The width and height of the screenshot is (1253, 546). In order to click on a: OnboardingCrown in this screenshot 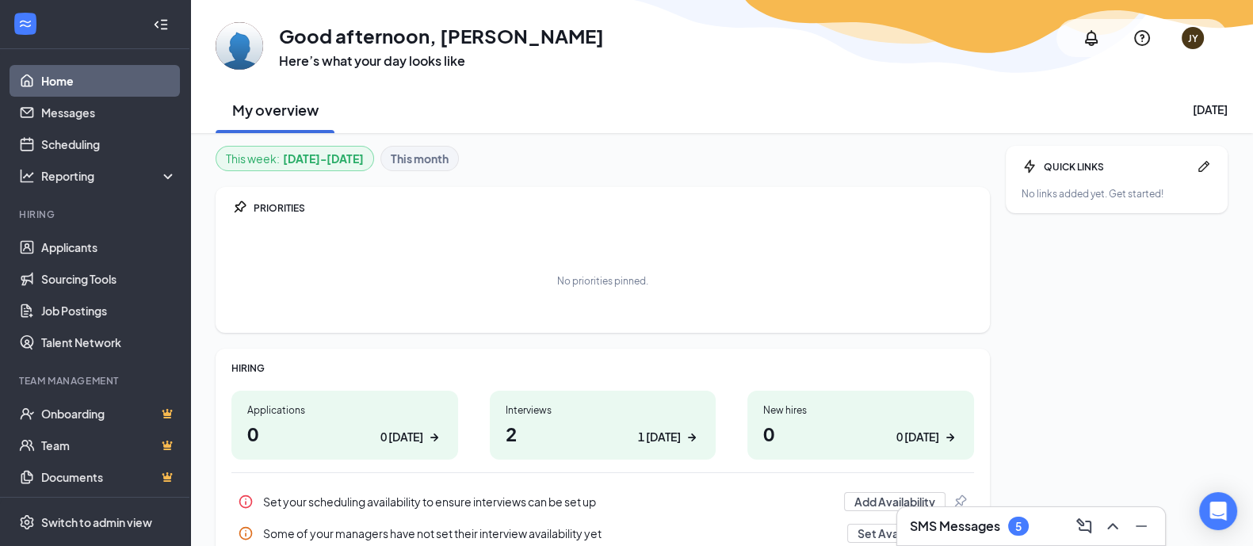, I will do `click(109, 414)`.